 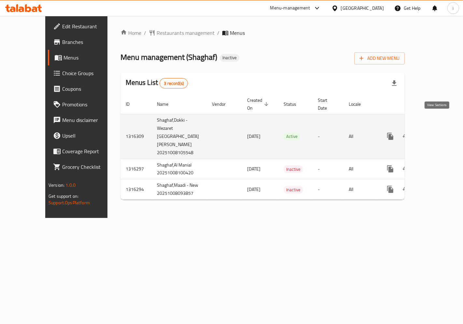 I want to click on div: Export file, so click(x=394, y=83).